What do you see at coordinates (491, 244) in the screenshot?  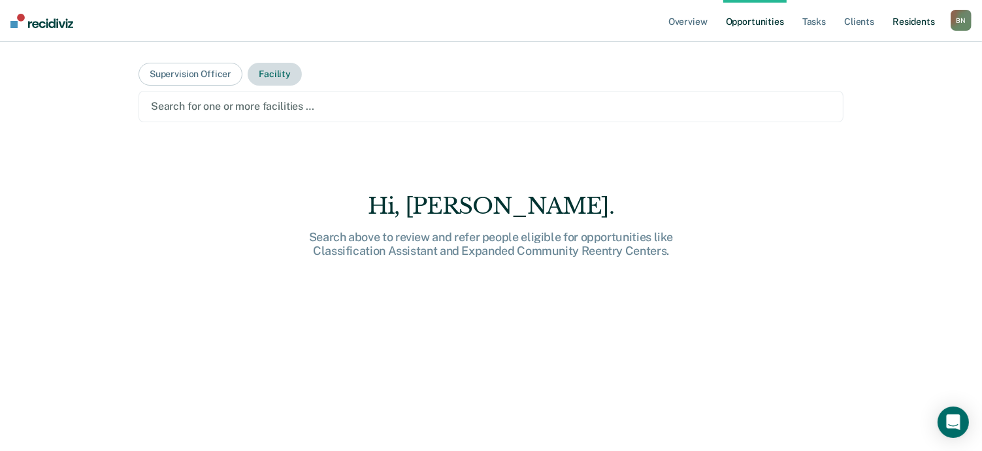 I see `div: Search above to review and refer people eligible for opportunities like Classification Assistant ...` at bounding box center [491, 244].